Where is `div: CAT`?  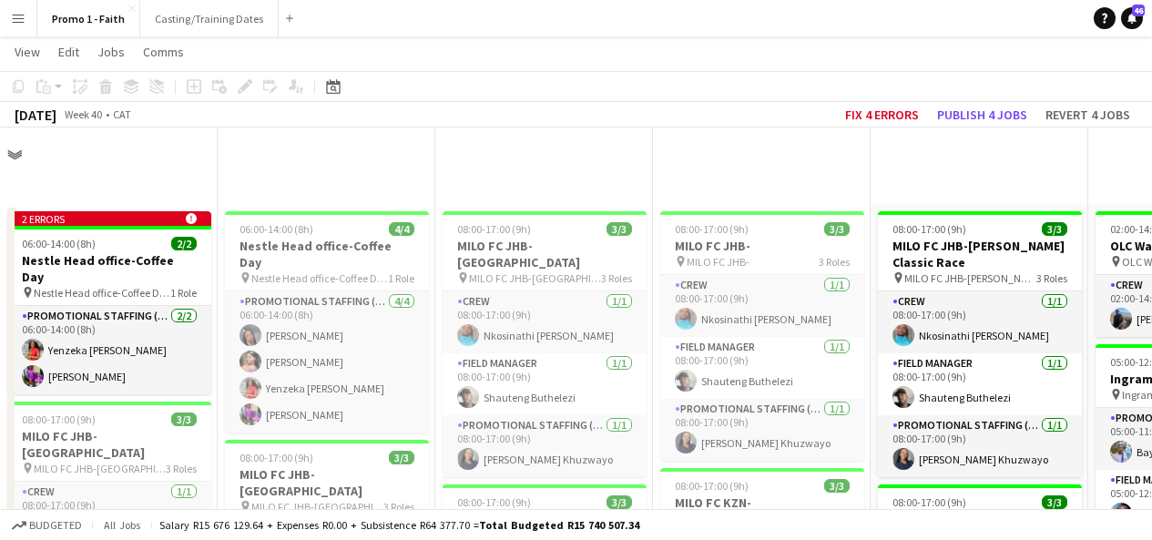 div: CAT is located at coordinates (122, 114).